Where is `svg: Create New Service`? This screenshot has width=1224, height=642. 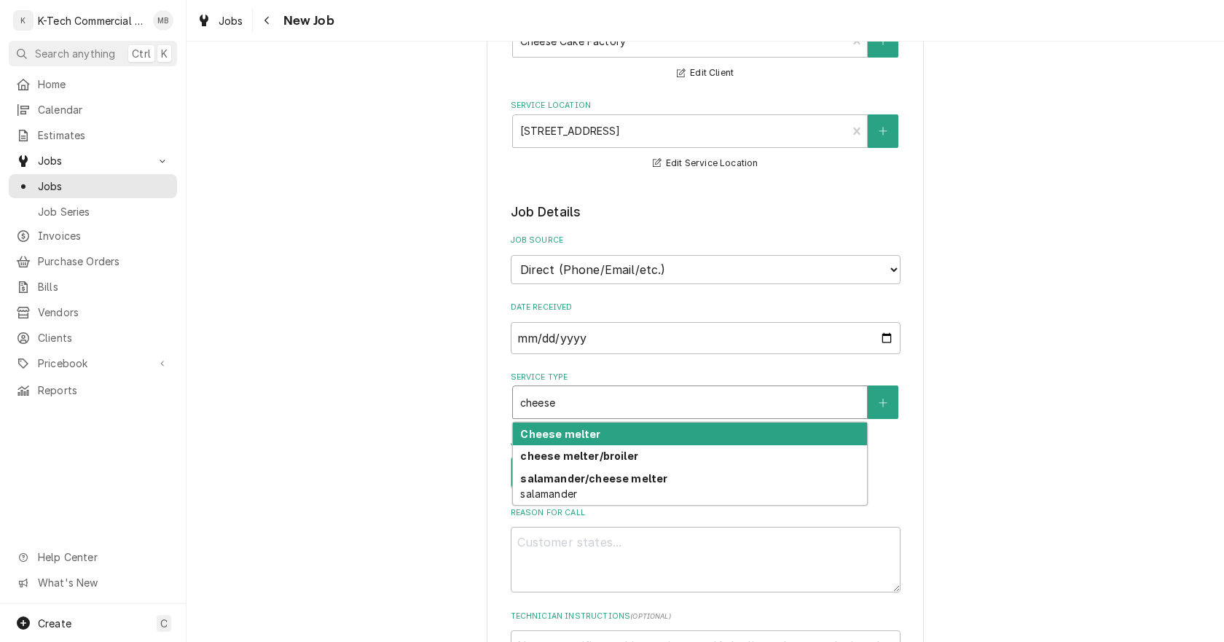 svg: Create New Service is located at coordinates (883, 403).